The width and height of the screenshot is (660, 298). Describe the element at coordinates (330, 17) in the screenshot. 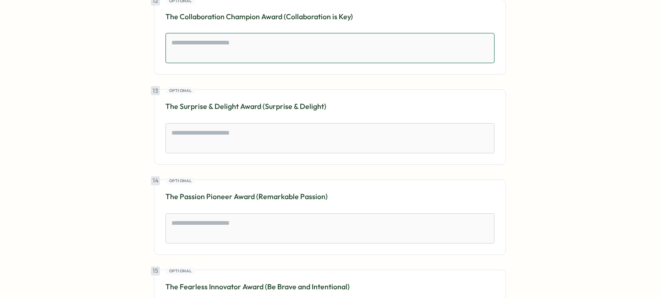

I see `p: The Collaboration Champion Award (Collaboration is Key)` at that location.